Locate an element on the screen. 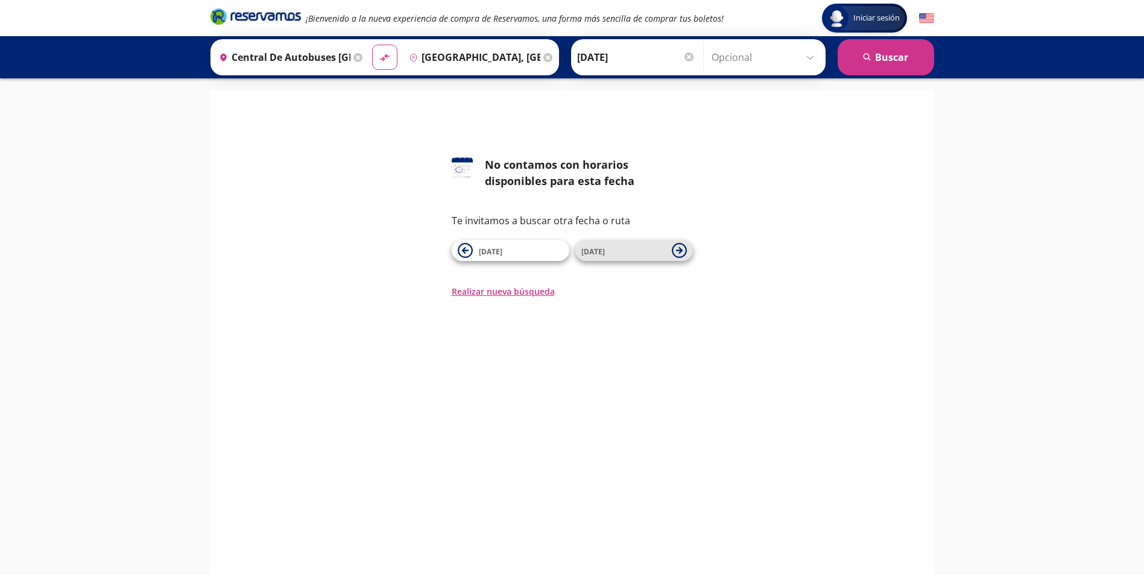 Image resolution: width=1144 pixels, height=575 pixels. input: Opcional is located at coordinates (765, 57).